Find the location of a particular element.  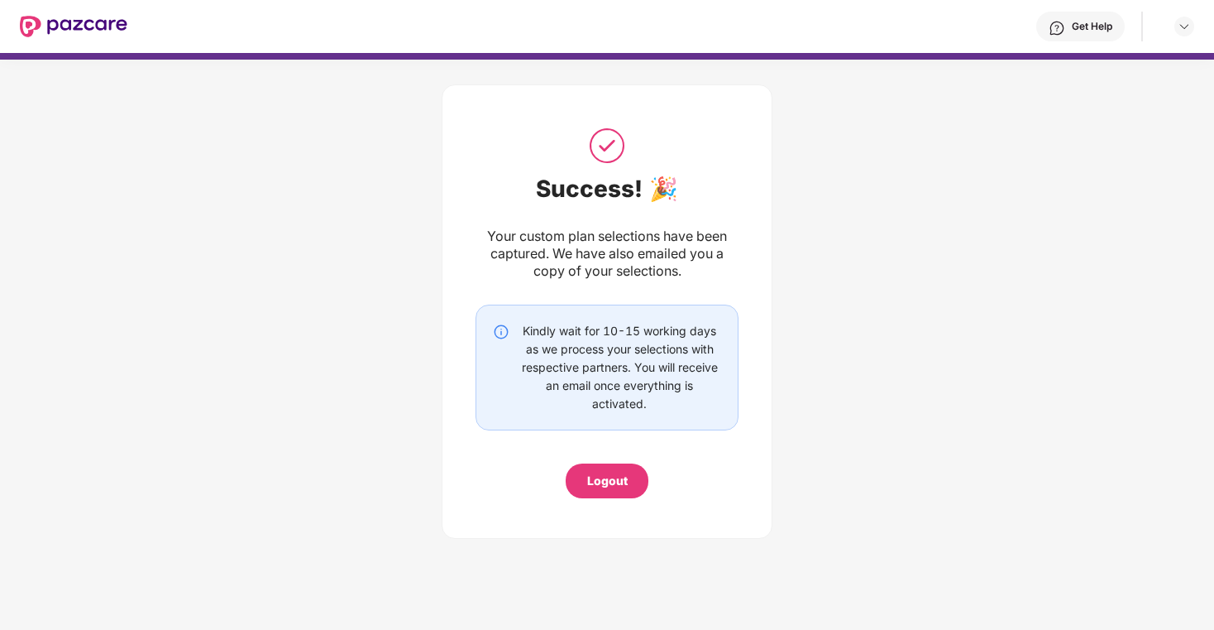

div: Kindly wait for 10-15 working days as we process your selections with respective partners. You wi... is located at coordinates (620, 367).